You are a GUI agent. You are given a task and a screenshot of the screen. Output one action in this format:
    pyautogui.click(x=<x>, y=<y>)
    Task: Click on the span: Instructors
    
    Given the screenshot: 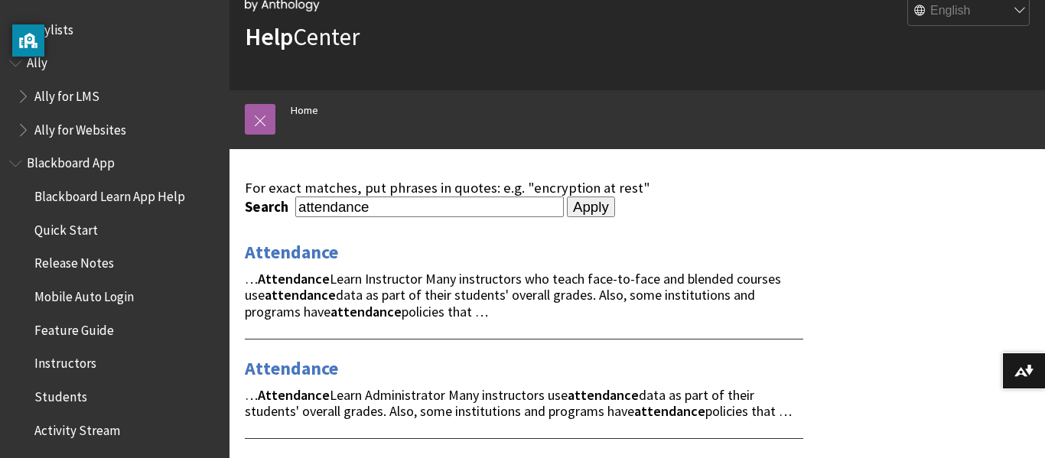 What is the action you would take?
    pyautogui.click(x=65, y=361)
    